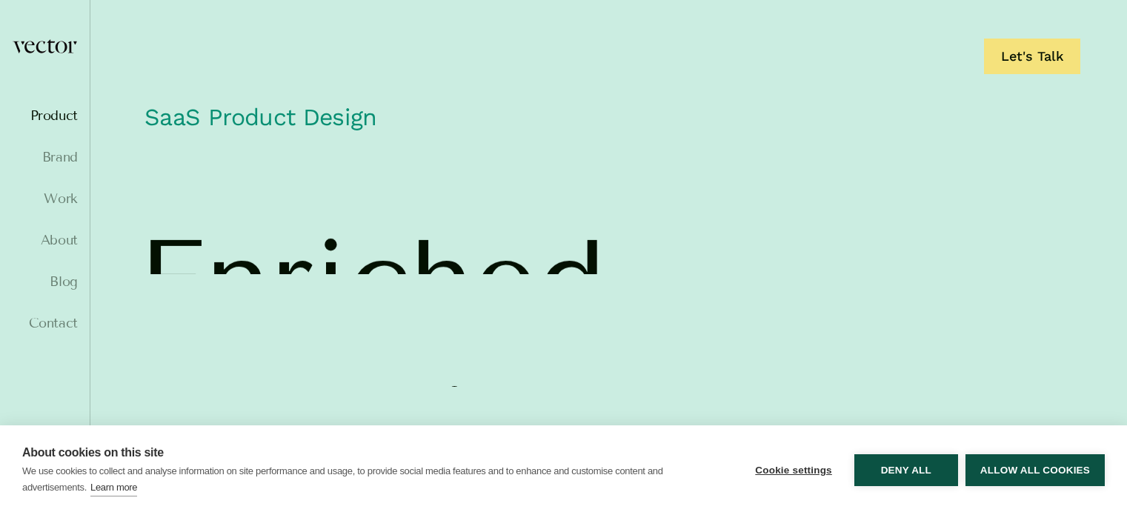 This screenshot has width=1127, height=515. What do you see at coordinates (906, 470) in the screenshot?
I see `button: Deny all` at bounding box center [906, 470].